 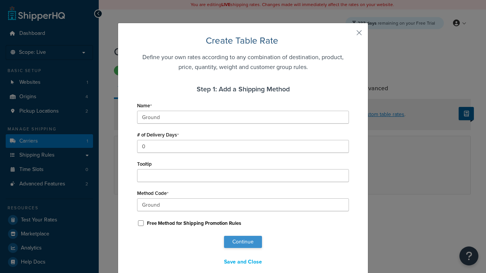 What do you see at coordinates (158, 135) in the screenshot?
I see `label: # of Delivery Days` at bounding box center [158, 135].